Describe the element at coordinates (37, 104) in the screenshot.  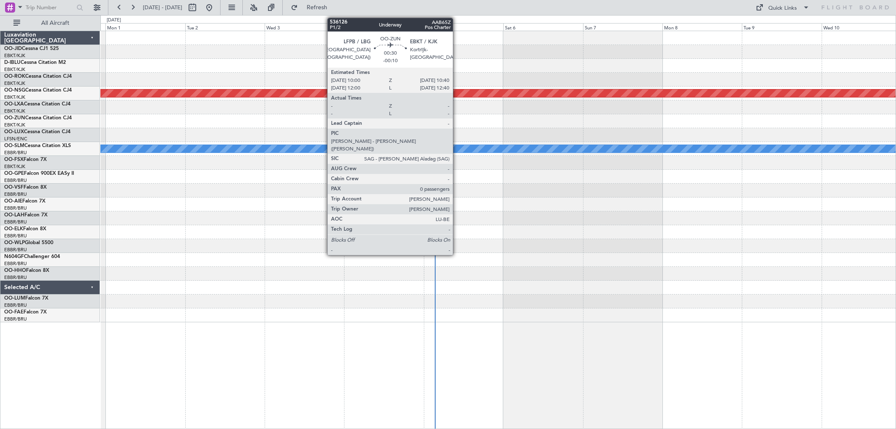
I see `a: OO-LXACessna Citation CJ4` at that location.